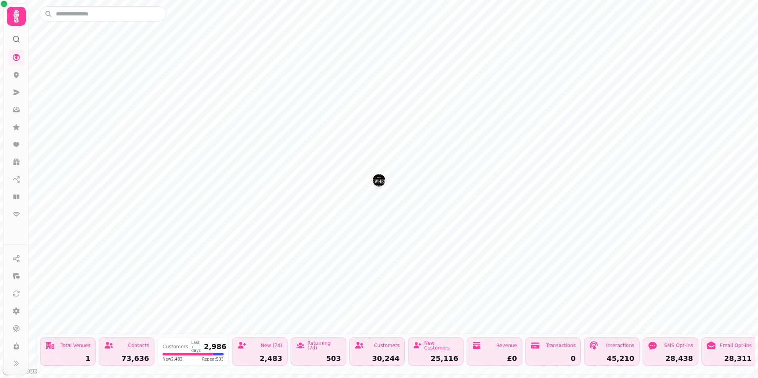  Describe the element at coordinates (560, 346) in the screenshot. I see `div: Transactions` at that location.